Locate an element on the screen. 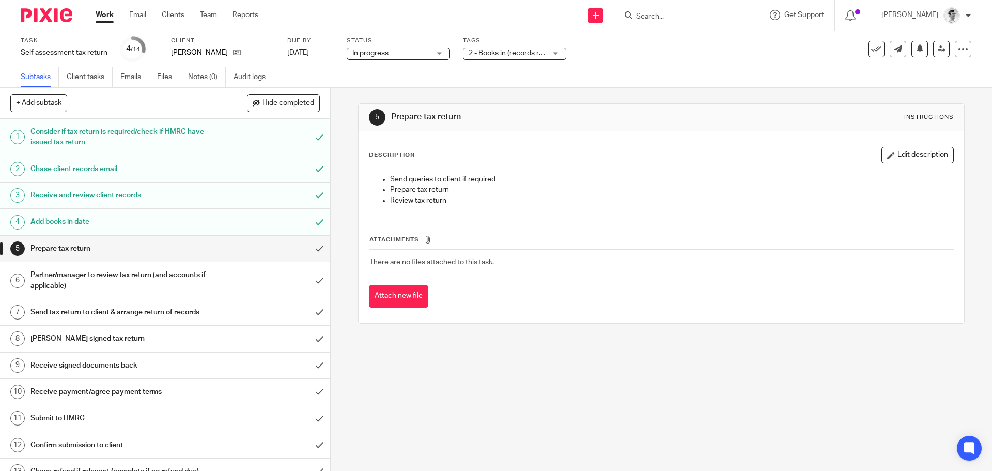 This screenshot has width=992, height=471. div: 6 is located at coordinates (18, 281).